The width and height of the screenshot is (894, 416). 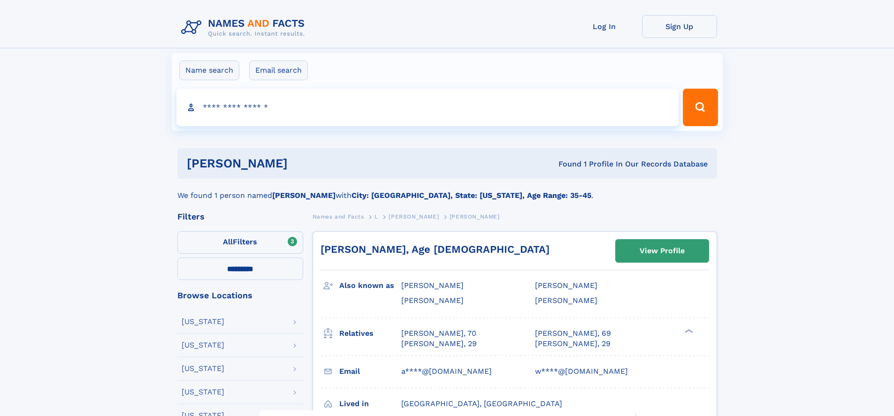 I want to click on div: We found 1 person named with ., so click(x=447, y=190).